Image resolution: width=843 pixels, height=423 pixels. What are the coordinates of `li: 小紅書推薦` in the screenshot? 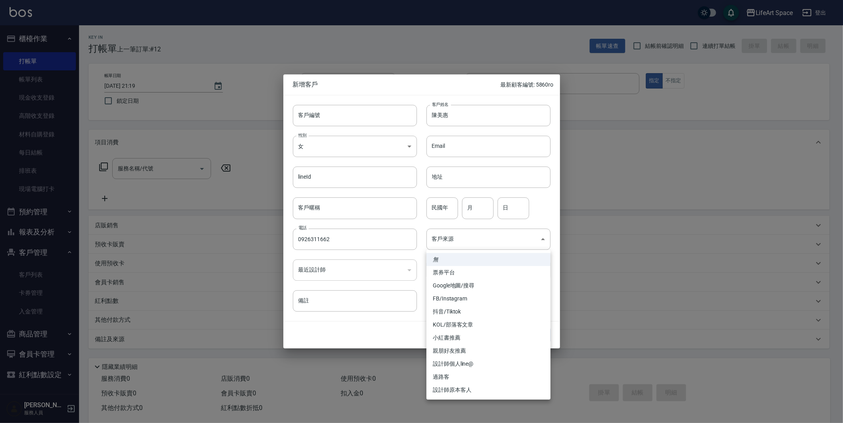 It's located at (488, 337).